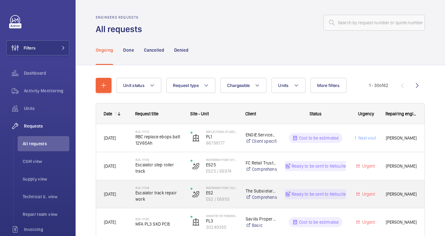 The image size is (445, 236). I want to click on span: 1 - 30 62, so click(379, 85).